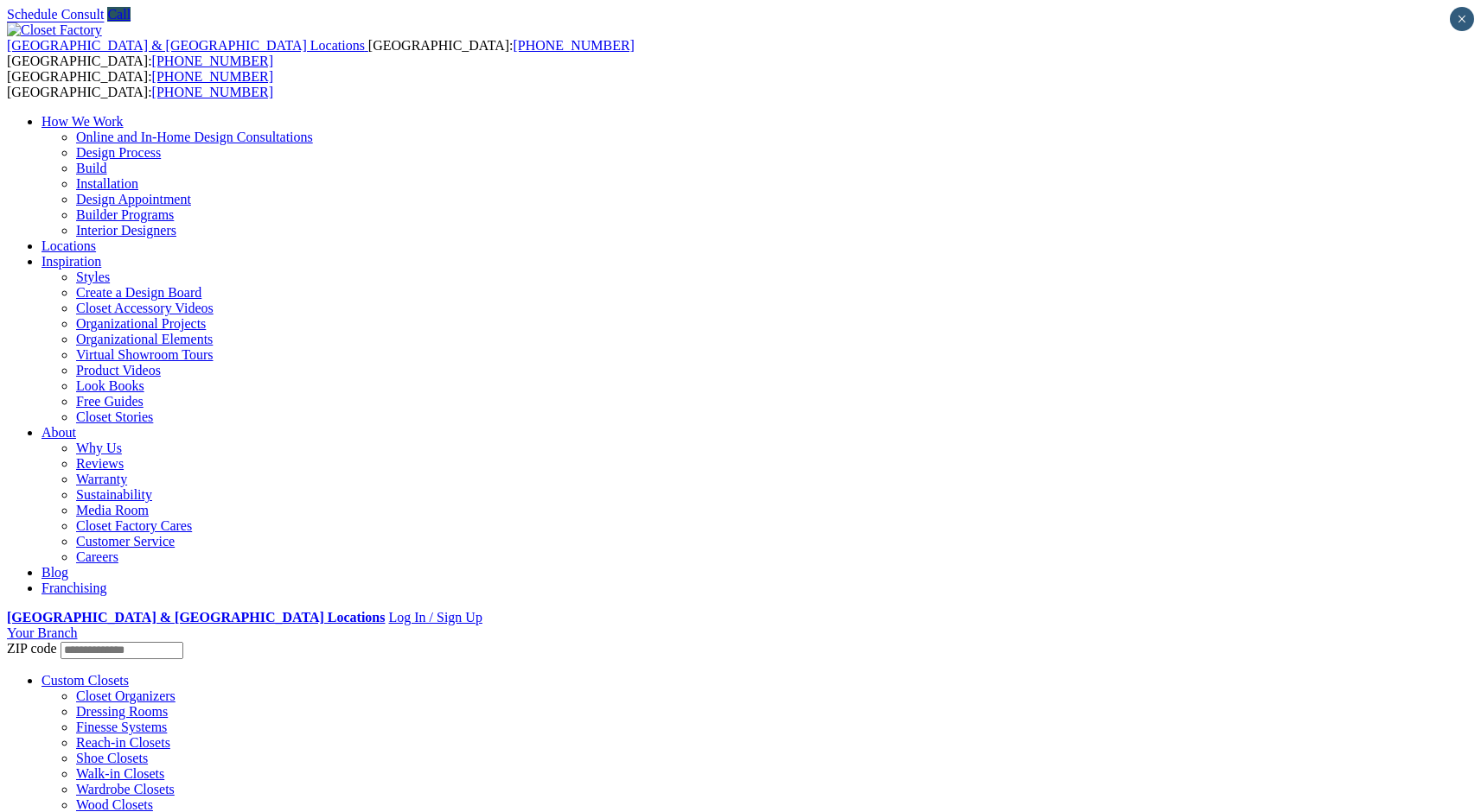 The image size is (1481, 812). I want to click on a: Design Process, so click(118, 152).